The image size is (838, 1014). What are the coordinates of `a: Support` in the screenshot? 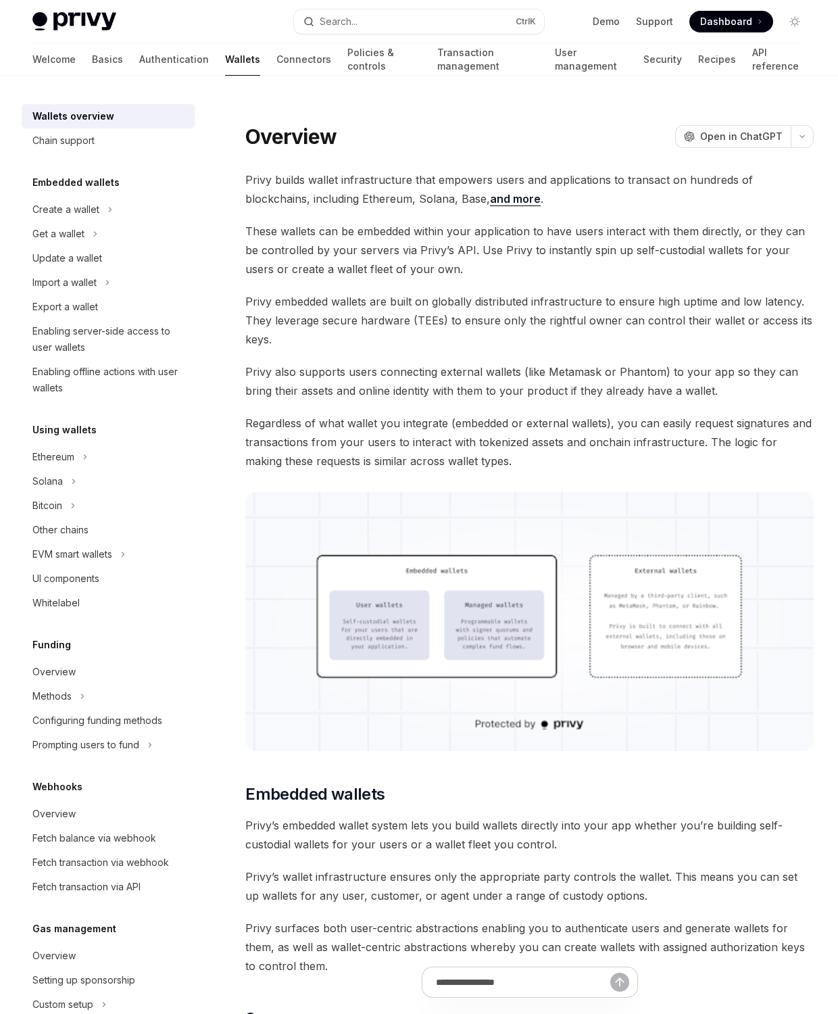 It's located at (654, 22).